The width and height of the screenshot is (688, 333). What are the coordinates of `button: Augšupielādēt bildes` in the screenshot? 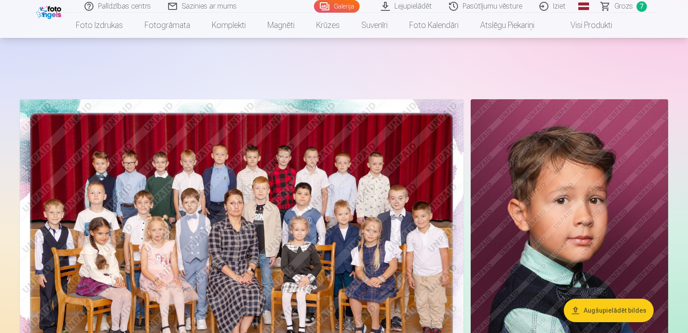 It's located at (609, 311).